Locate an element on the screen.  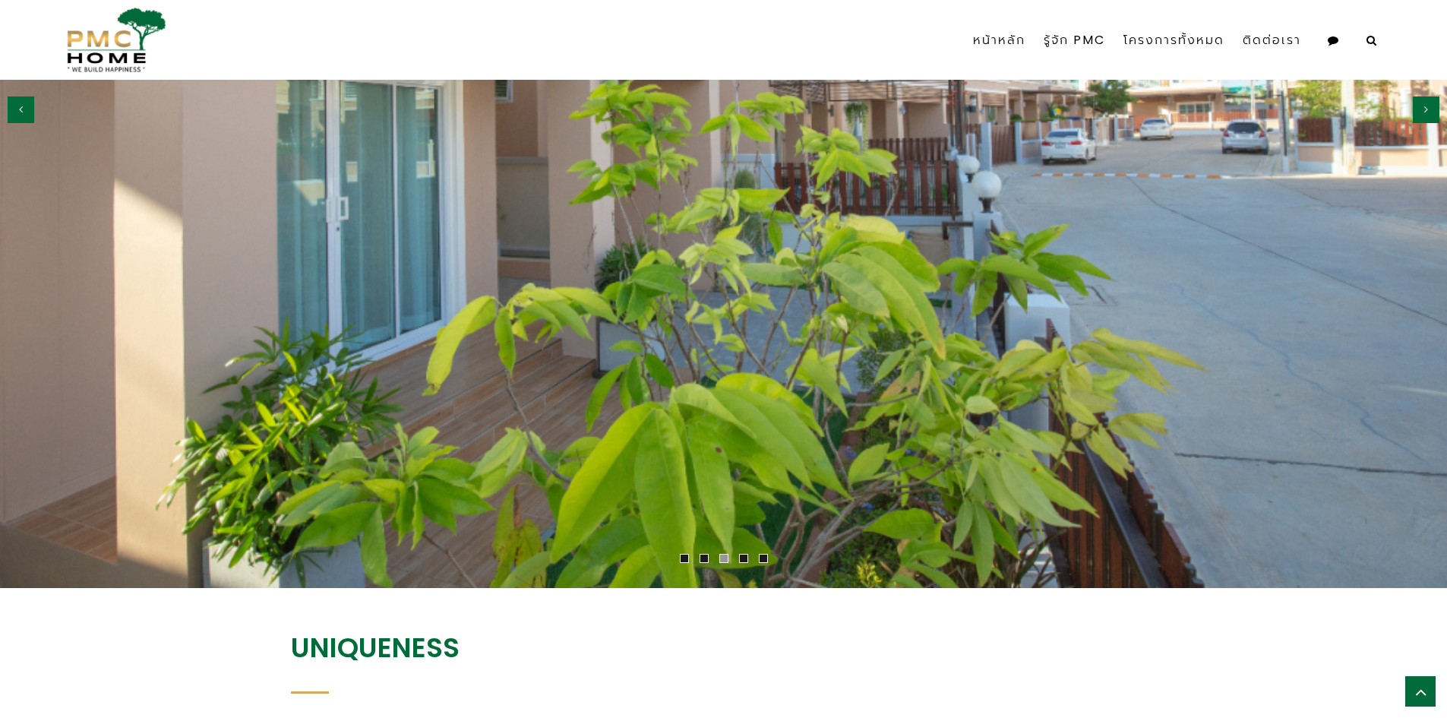
a: หน้าหลัก is located at coordinates (999, 40).